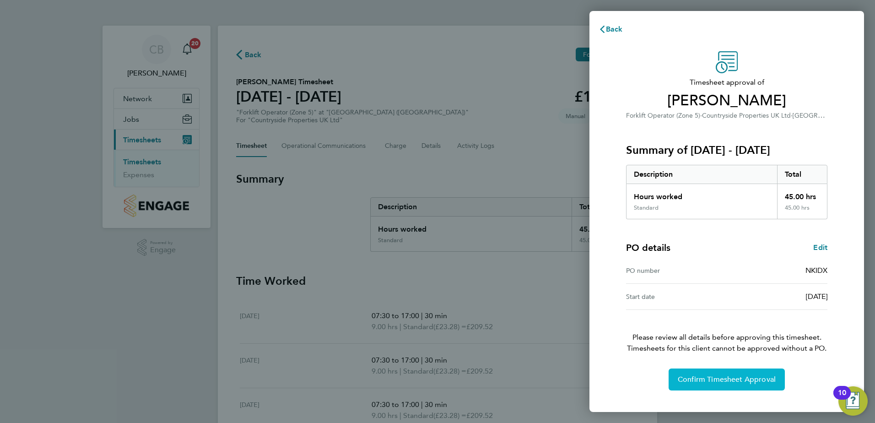  Describe the element at coordinates (611, 29) in the screenshot. I see `button: Back` at that location.